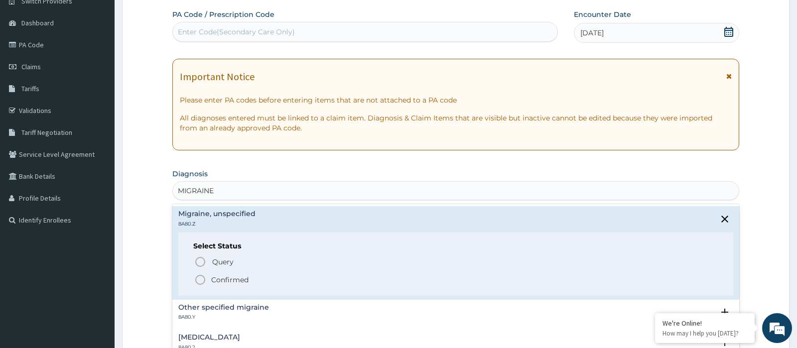 This screenshot has width=797, height=348. Describe the element at coordinates (190, 174) in the screenshot. I see `label: Diagnosis` at that location.